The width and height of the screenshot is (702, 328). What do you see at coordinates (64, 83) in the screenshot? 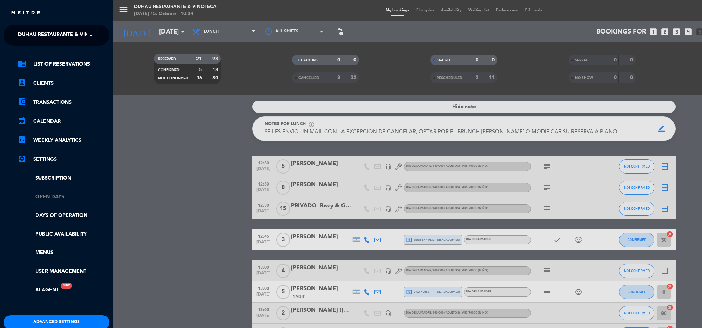
I see `a: account_boxClients` at bounding box center [64, 83].